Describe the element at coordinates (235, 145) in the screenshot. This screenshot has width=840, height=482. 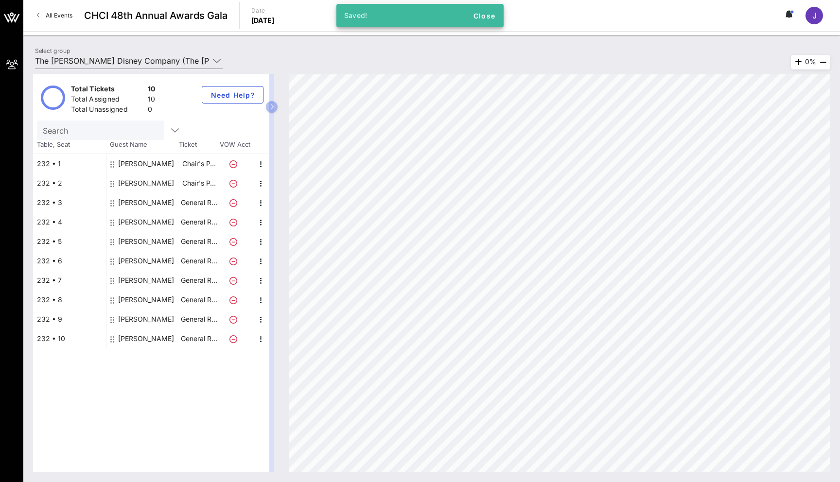
I see `span: VOW Acct` at that location.